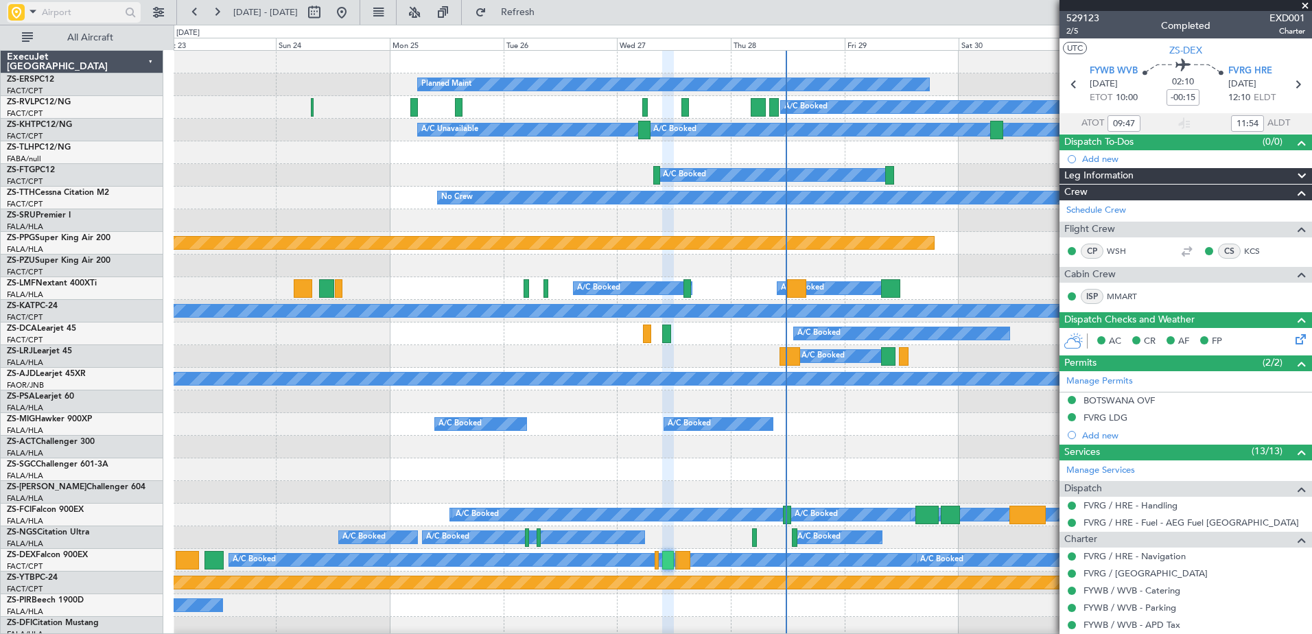  Describe the element at coordinates (1082, 452) in the screenshot. I see `span: Services` at that location.